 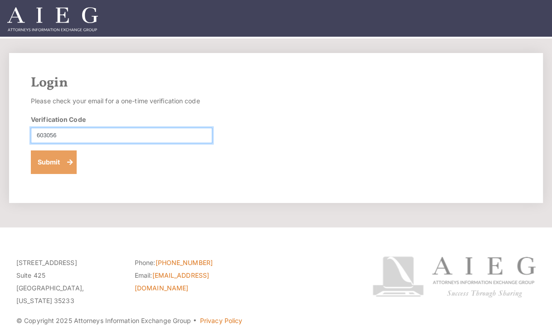 I want to click on label: Verification Code, so click(x=58, y=119).